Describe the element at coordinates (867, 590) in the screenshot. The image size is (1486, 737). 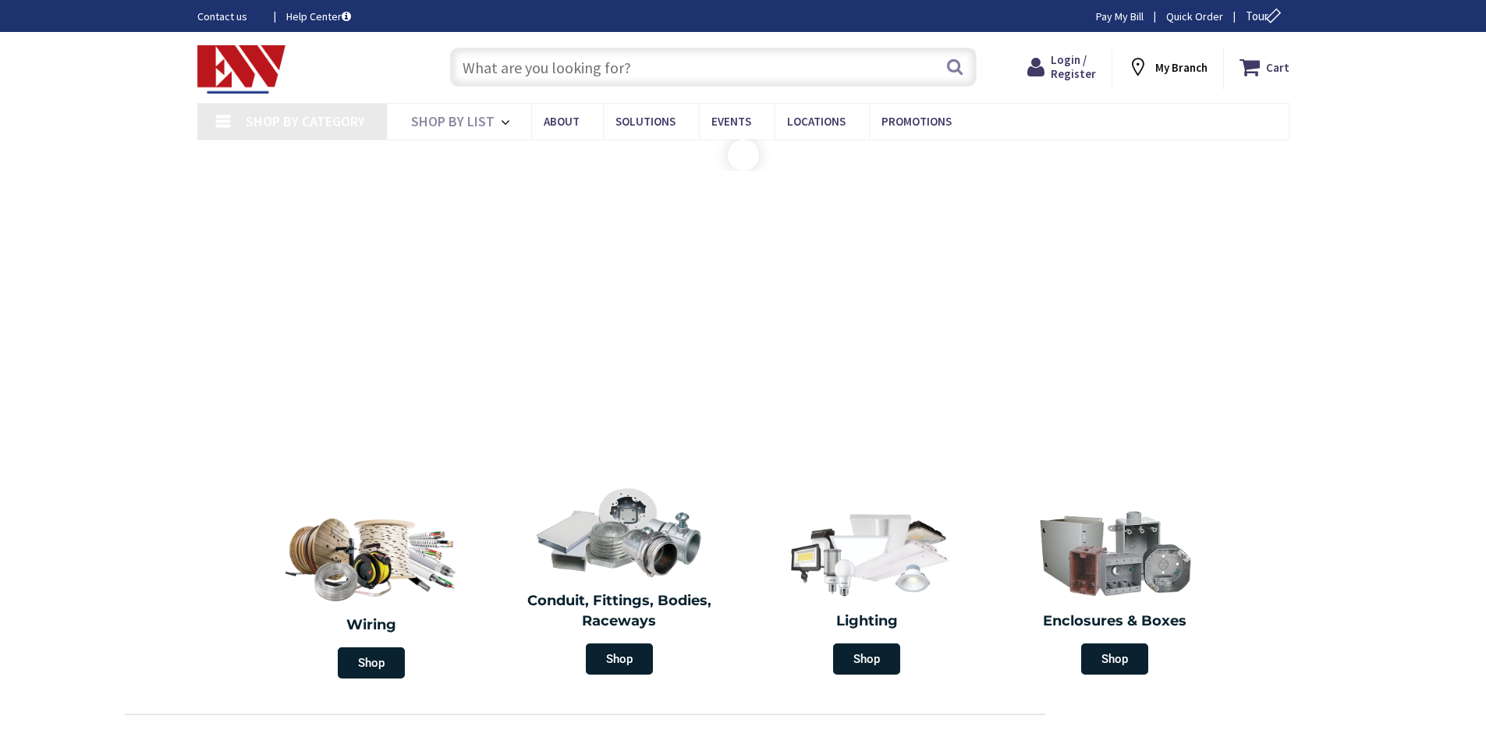
I see `a: Lighting Shop` at that location.